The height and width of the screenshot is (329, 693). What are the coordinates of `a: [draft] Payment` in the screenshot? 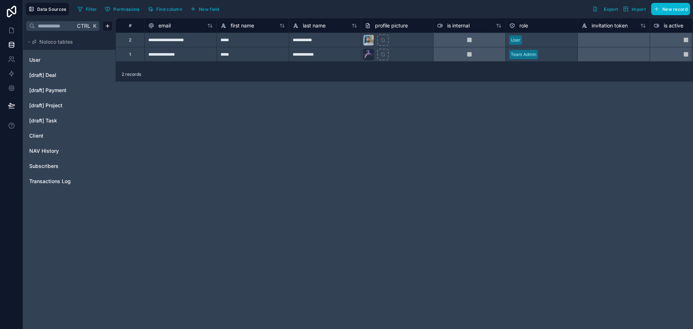 It's located at (58, 90).